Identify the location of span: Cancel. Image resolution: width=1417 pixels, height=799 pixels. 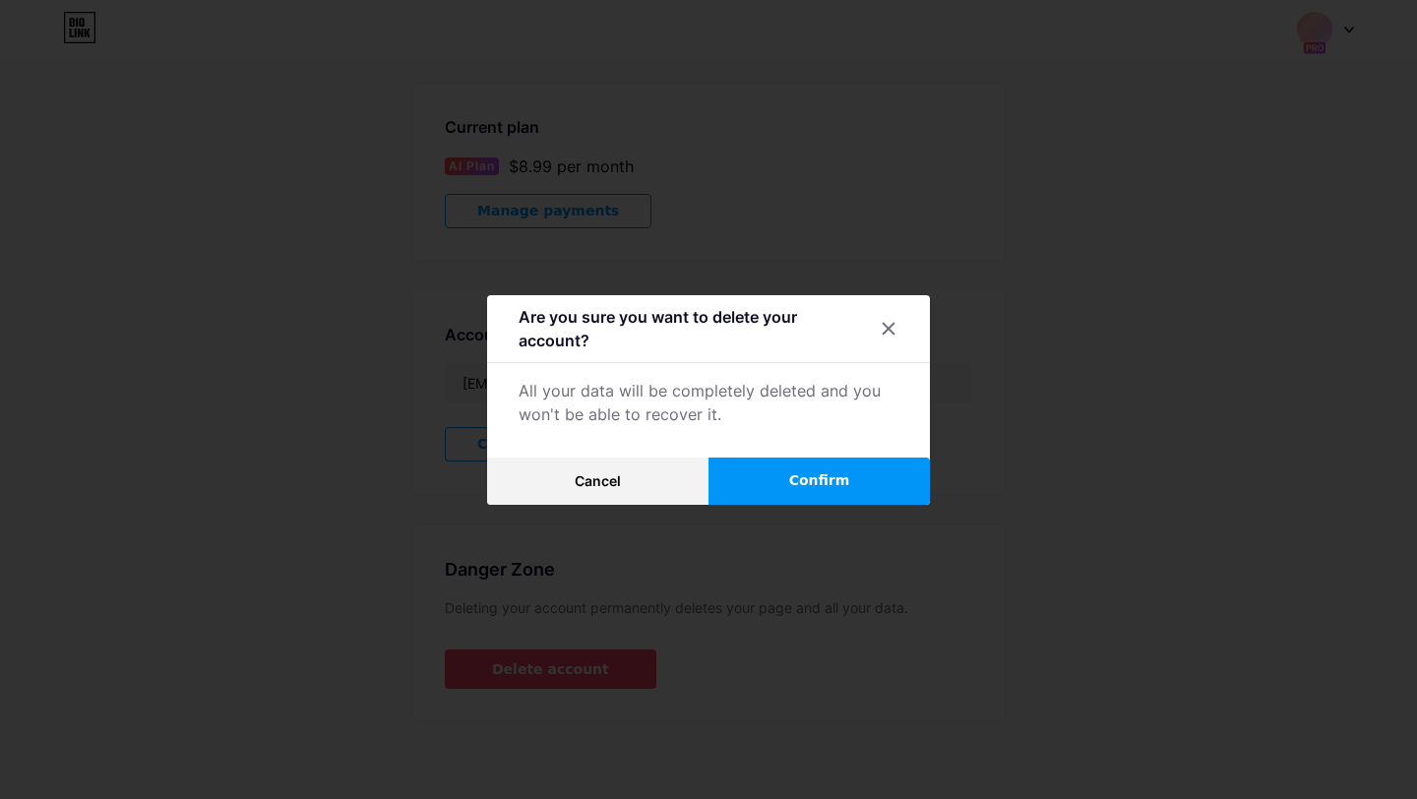
(597, 480).